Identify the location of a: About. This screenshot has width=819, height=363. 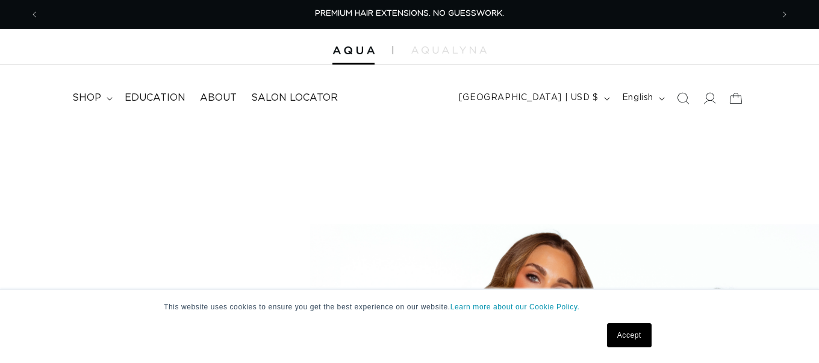
(218, 98).